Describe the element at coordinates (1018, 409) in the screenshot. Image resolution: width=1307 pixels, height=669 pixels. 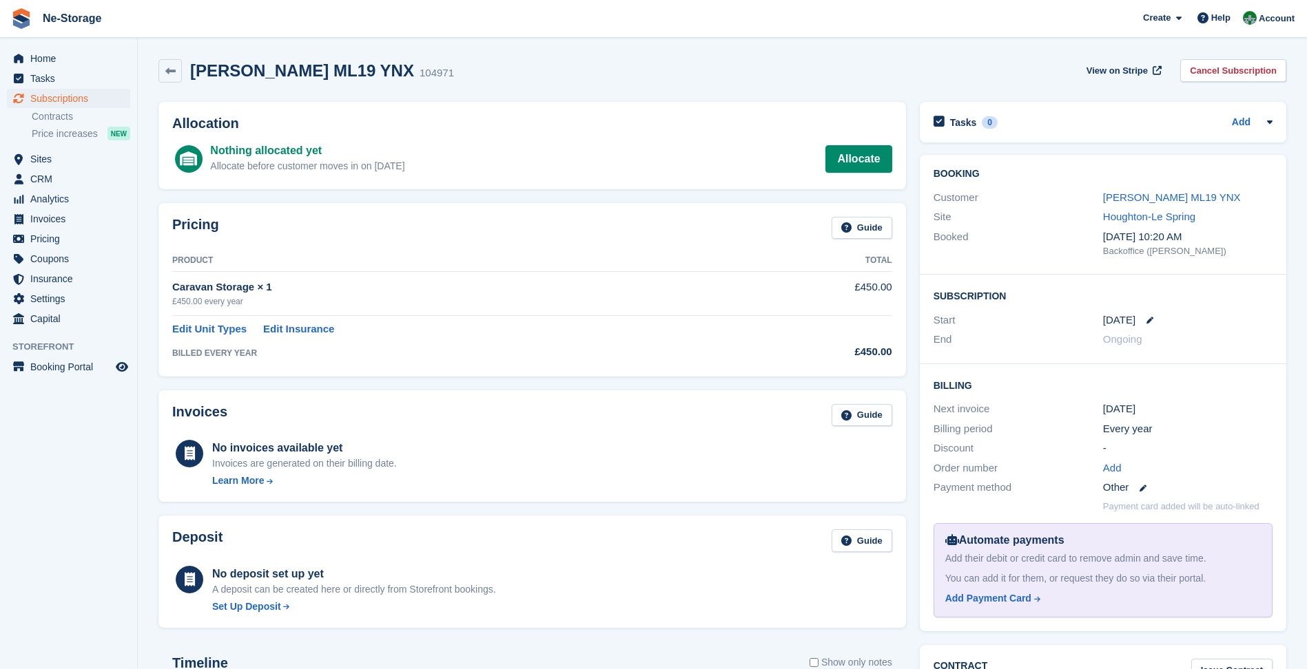
I see `div: Next invoice` at that location.